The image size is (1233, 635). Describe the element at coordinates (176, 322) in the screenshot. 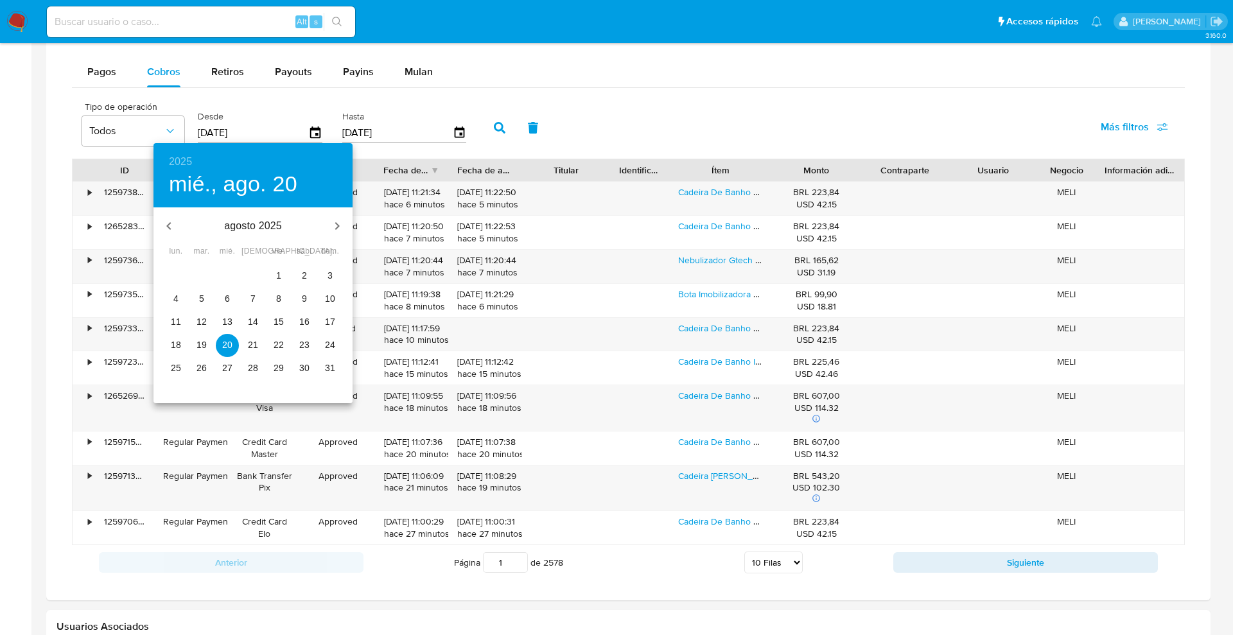

I see `p: 11` at that location.